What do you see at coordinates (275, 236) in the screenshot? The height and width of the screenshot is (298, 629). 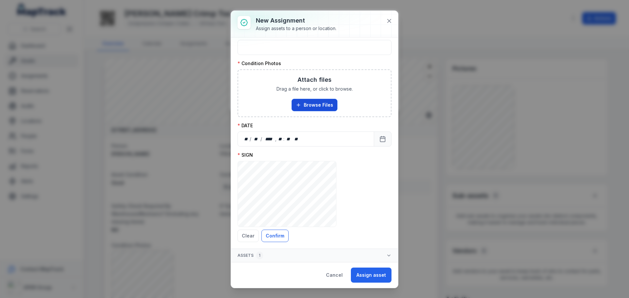 I see `button: Confirm` at bounding box center [275, 236].